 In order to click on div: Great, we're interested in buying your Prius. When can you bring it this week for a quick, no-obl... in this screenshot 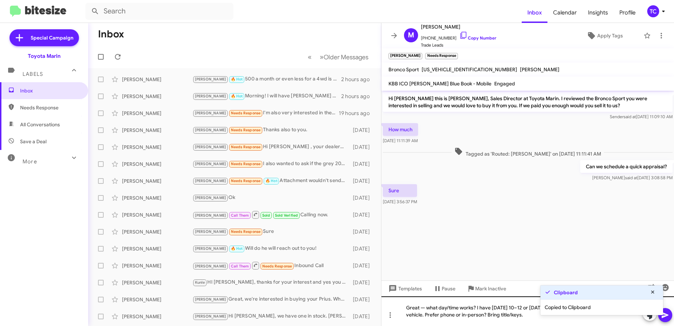, I will do `click(271, 299)`.